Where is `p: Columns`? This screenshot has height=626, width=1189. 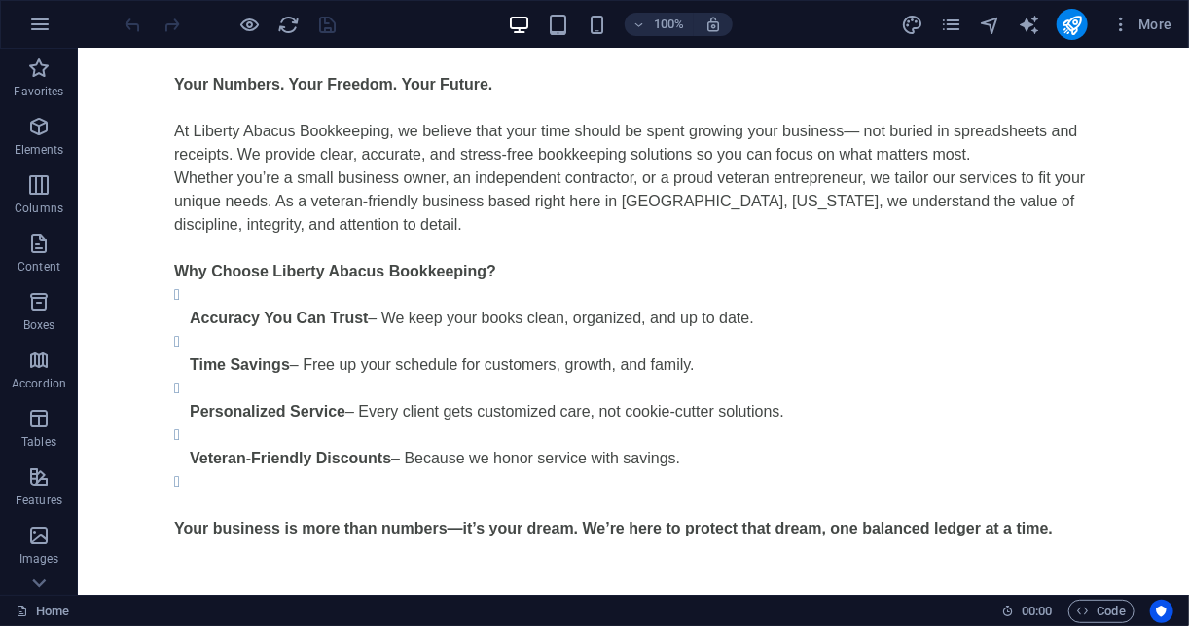
p: Columns is located at coordinates (39, 208).